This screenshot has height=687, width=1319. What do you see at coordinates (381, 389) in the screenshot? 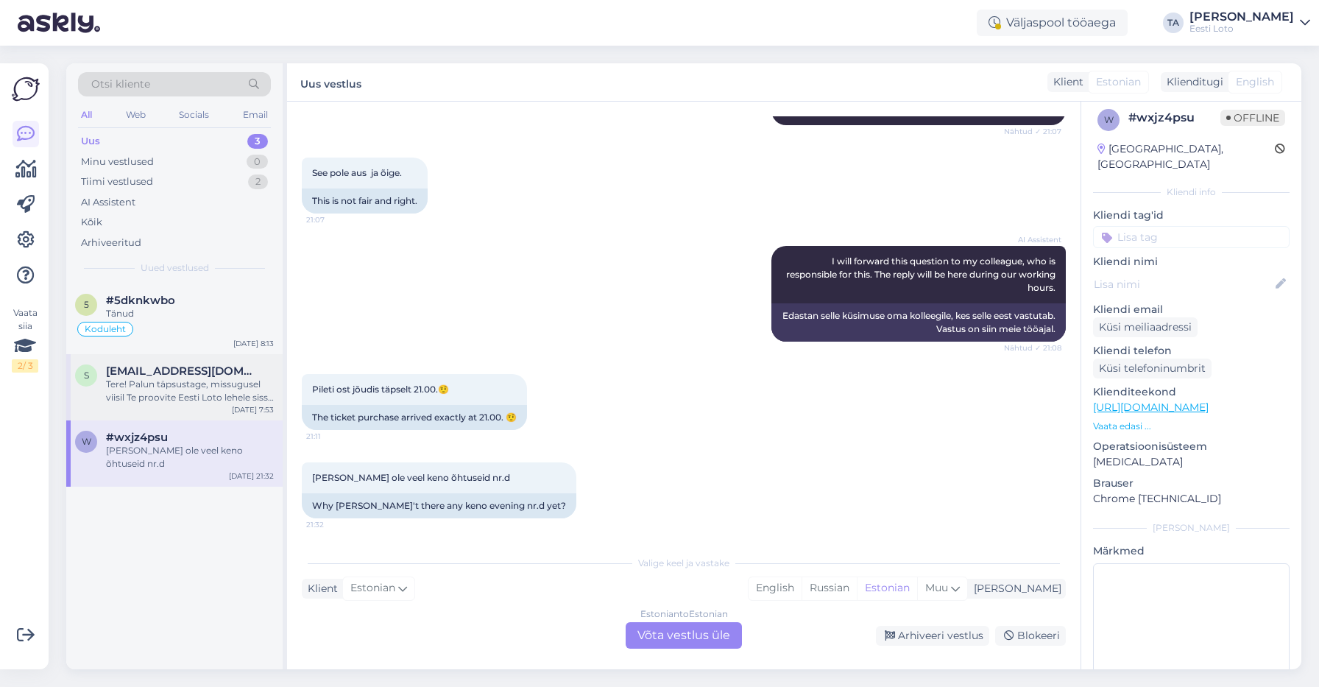
I see `span: Pileti ost jõudis täpselt 21.00.🤨` at bounding box center [381, 389].